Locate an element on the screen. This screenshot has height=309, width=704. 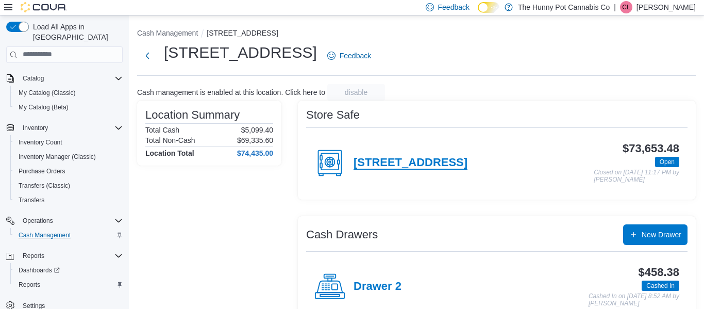
a: Transfers (Classic) is located at coordinates (44, 185).